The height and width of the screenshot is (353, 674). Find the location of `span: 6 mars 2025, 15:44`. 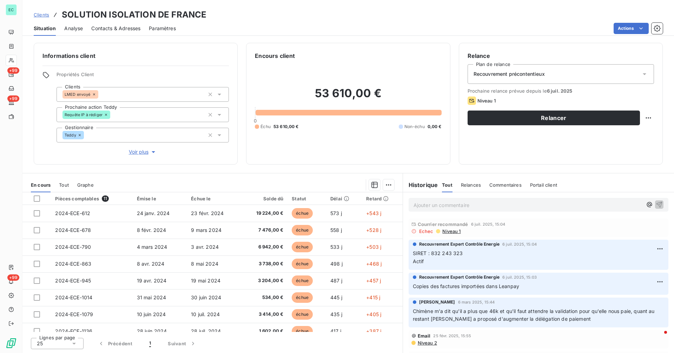

span: 6 mars 2025, 15:44 is located at coordinates (476, 302).